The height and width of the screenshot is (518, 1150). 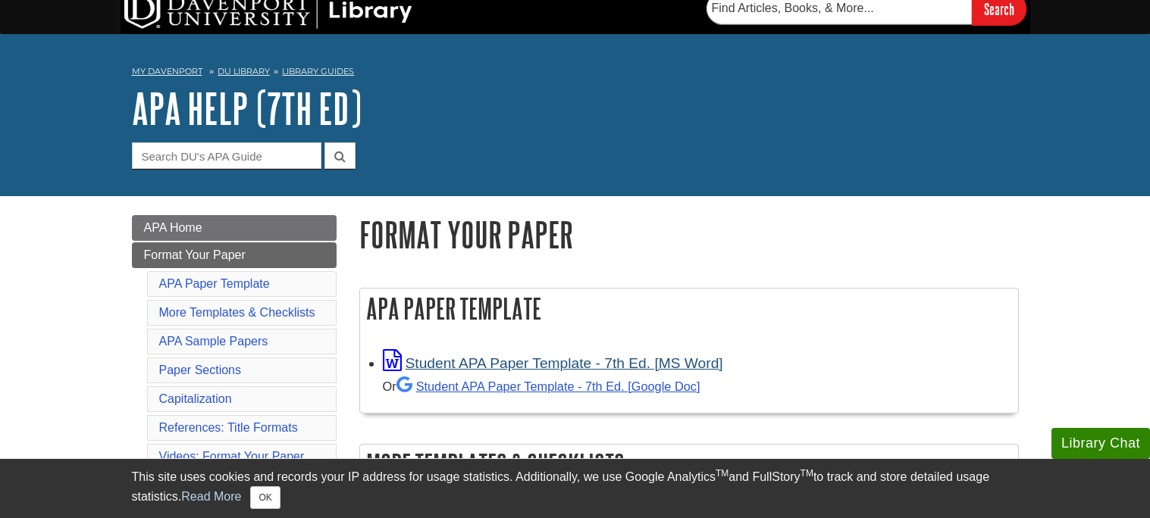 I want to click on h2: More Templates & Checklists, so click(x=689, y=465).